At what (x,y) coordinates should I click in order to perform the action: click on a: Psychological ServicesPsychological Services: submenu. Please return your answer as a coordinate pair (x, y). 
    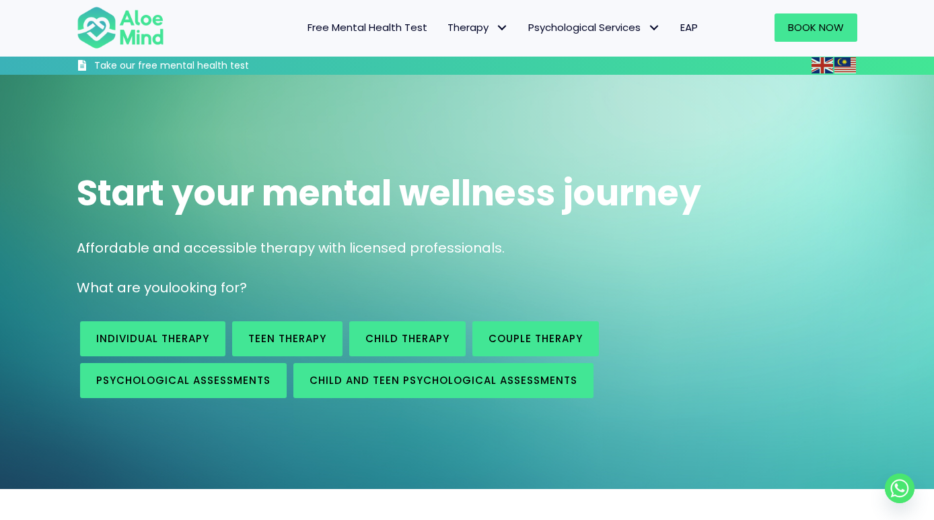
    Looking at the image, I should click on (594, 28).